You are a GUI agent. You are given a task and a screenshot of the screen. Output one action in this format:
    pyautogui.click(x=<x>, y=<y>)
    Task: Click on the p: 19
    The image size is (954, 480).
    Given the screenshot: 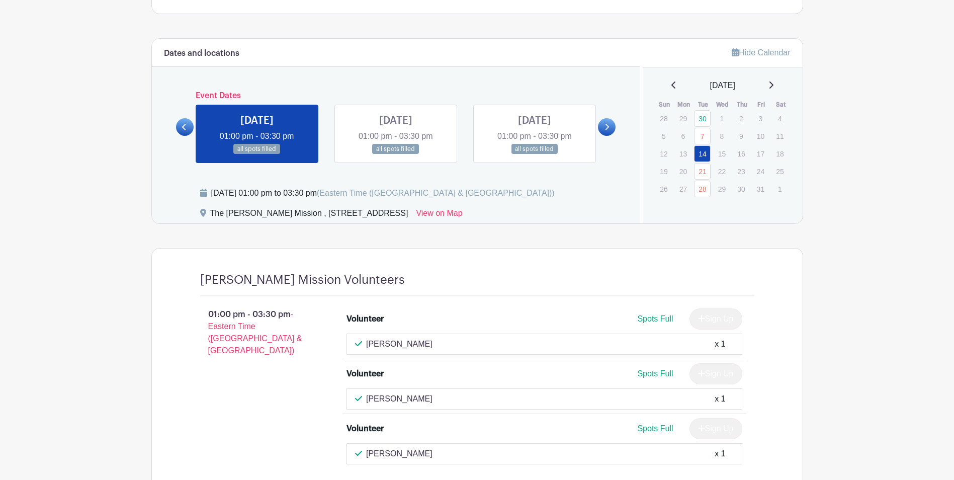 What is the action you would take?
    pyautogui.click(x=664, y=171)
    